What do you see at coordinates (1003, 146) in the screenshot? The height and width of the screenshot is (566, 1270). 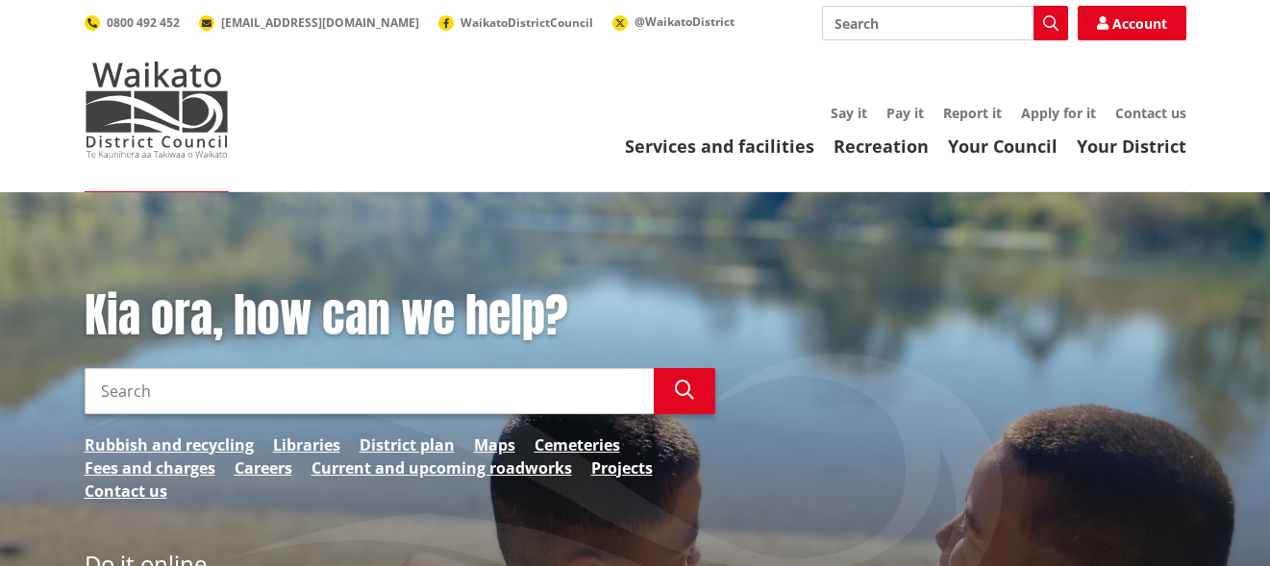 I see `a: Your Council` at bounding box center [1003, 146].